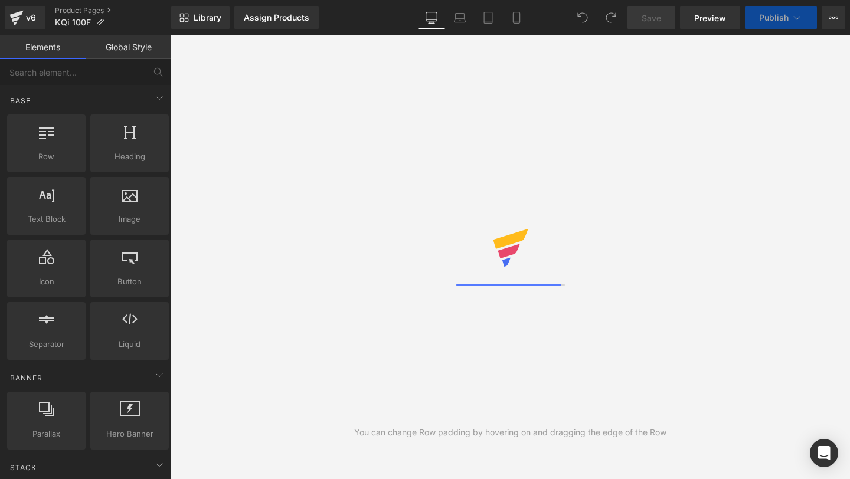  What do you see at coordinates (25, 18) in the screenshot?
I see `a: v6` at bounding box center [25, 18].